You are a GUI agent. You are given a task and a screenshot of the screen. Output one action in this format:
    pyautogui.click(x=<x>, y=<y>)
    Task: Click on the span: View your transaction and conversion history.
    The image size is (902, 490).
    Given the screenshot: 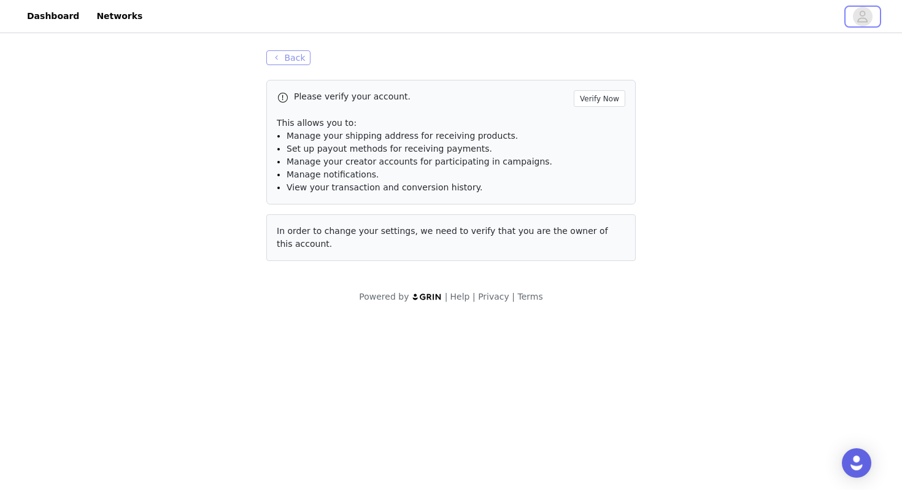 What is the action you would take?
    pyautogui.click(x=384, y=187)
    